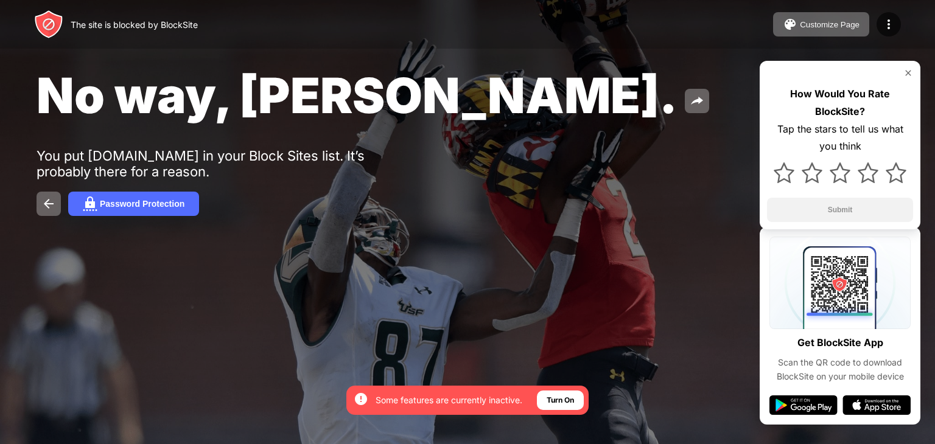 Image resolution: width=935 pixels, height=444 pixels. I want to click on div: Some features are currently inactive., so click(449, 401).